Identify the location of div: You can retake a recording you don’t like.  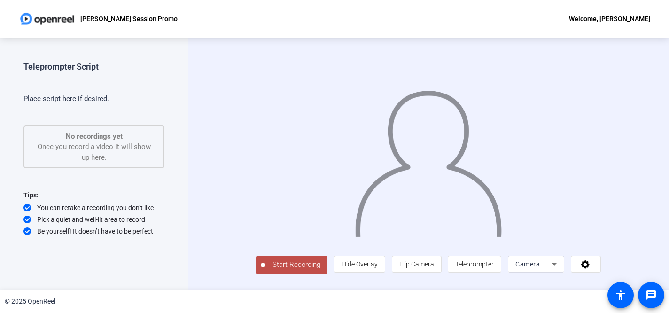
(94, 208).